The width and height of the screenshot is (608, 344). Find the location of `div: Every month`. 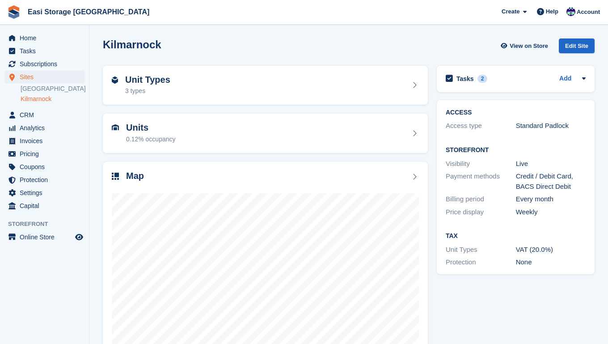

div: Every month is located at coordinates (551, 199).